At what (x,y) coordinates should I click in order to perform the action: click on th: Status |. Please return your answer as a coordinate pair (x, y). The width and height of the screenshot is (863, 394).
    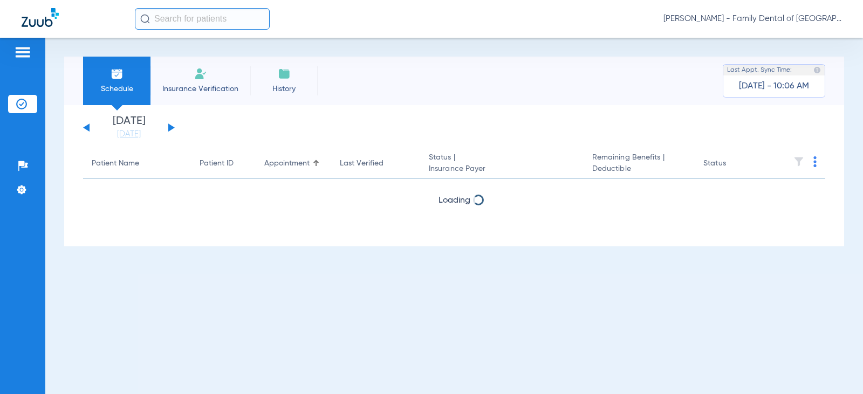
    Looking at the image, I should click on (502, 164).